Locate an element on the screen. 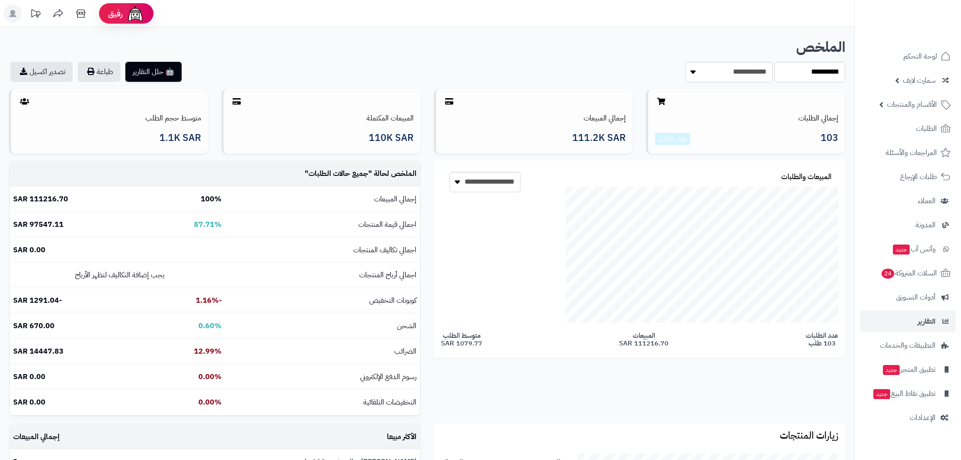 Image resolution: width=961 pixels, height=460 pixels. td: اجمالي قيمة المنتجات is located at coordinates (323, 224).